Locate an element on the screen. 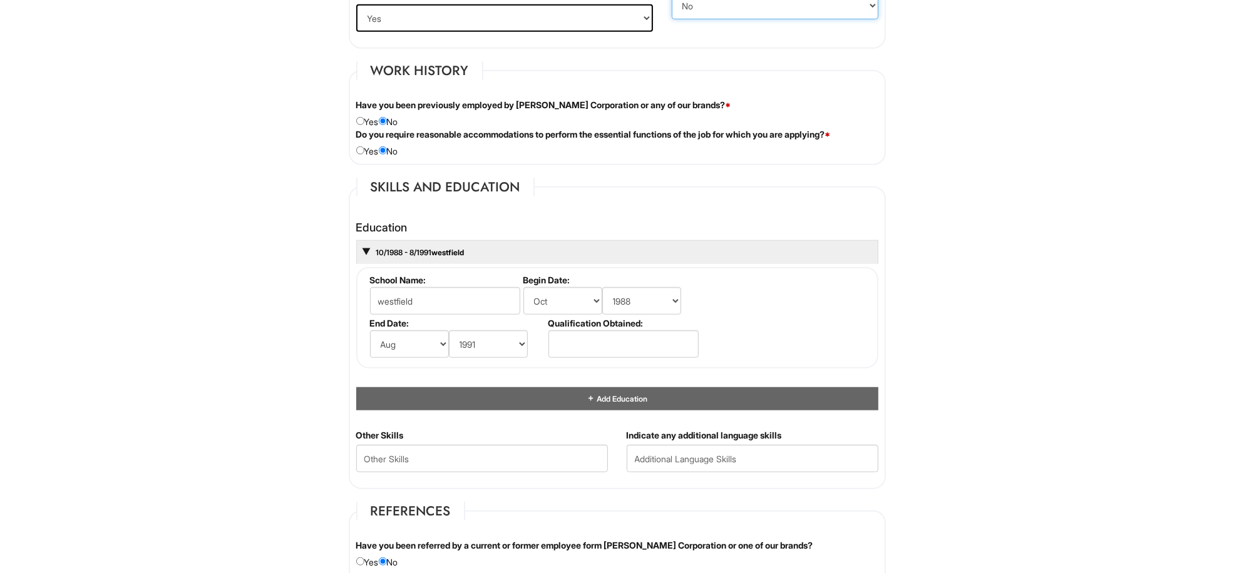 The image size is (1234, 573). span: 10/1988 - 8/1991 is located at coordinates (403, 252).